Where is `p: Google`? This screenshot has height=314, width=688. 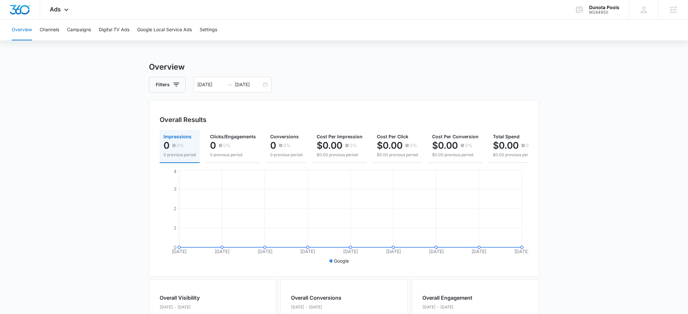
p: Google is located at coordinates (341, 260).